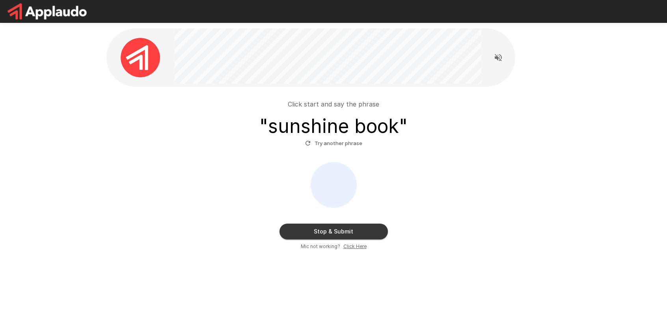 This screenshot has width=667, height=323. Describe the element at coordinates (355, 246) in the screenshot. I see `u: Click Here` at that location.